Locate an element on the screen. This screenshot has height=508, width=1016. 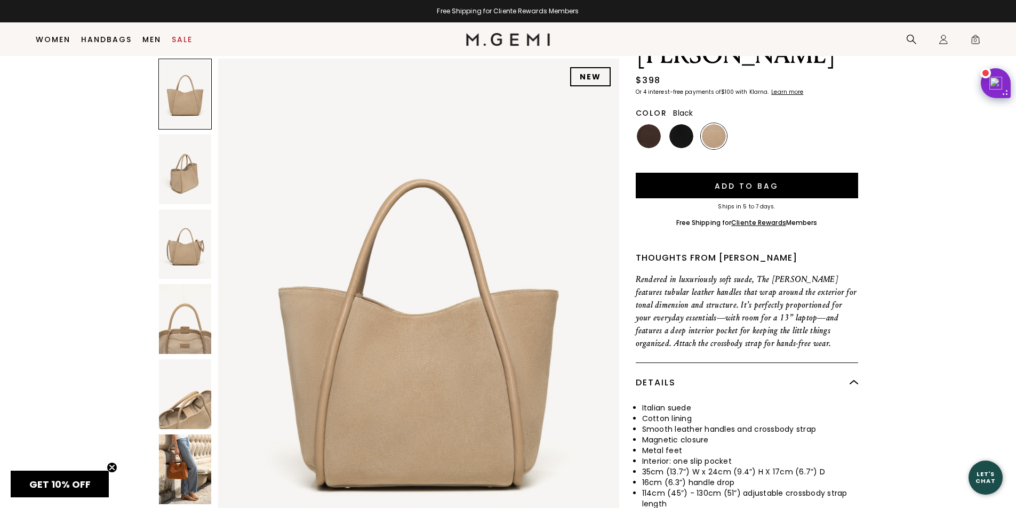
a: Learn more is located at coordinates (787, 92).